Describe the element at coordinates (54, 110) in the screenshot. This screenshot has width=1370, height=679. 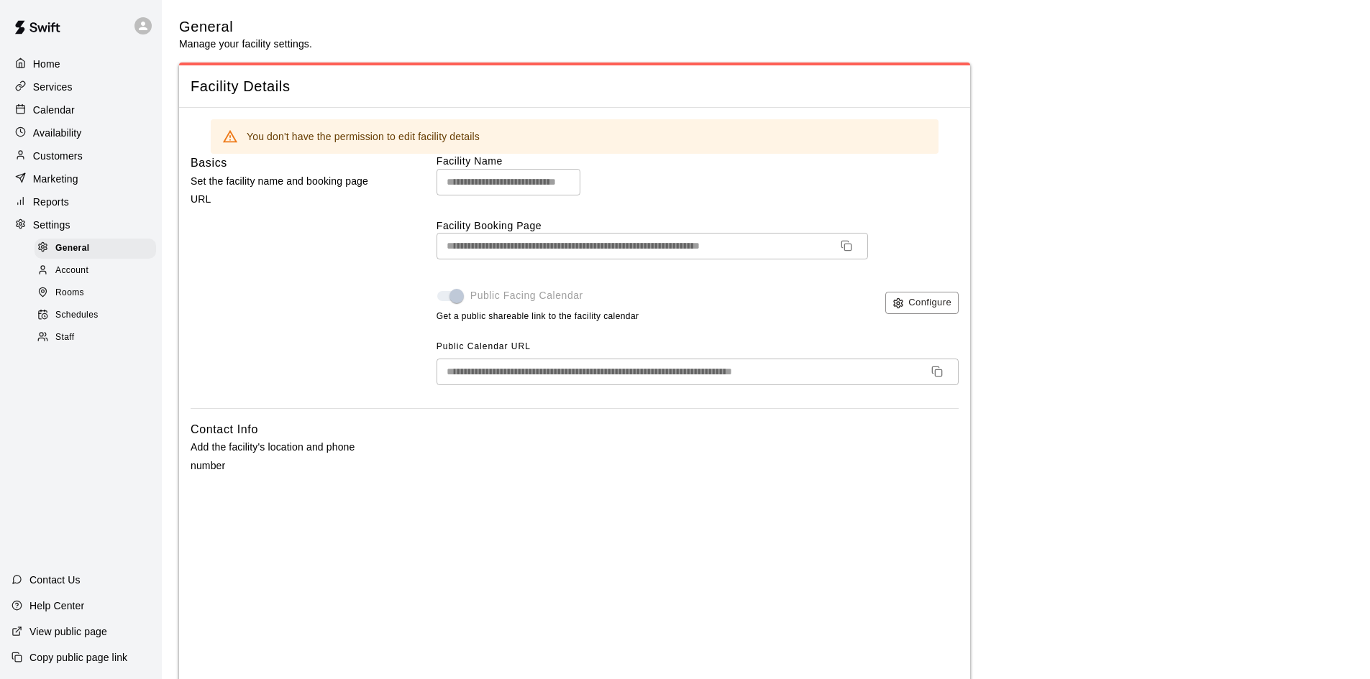
I see `p: Calendar` at that location.